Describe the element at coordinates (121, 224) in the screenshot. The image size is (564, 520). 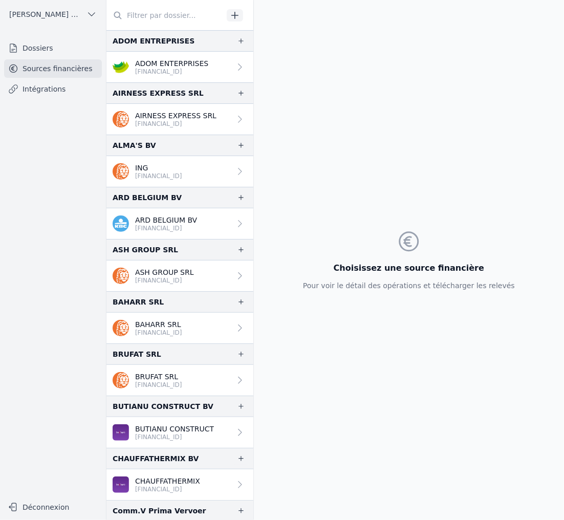
I see `img: kbc.png` at that location.